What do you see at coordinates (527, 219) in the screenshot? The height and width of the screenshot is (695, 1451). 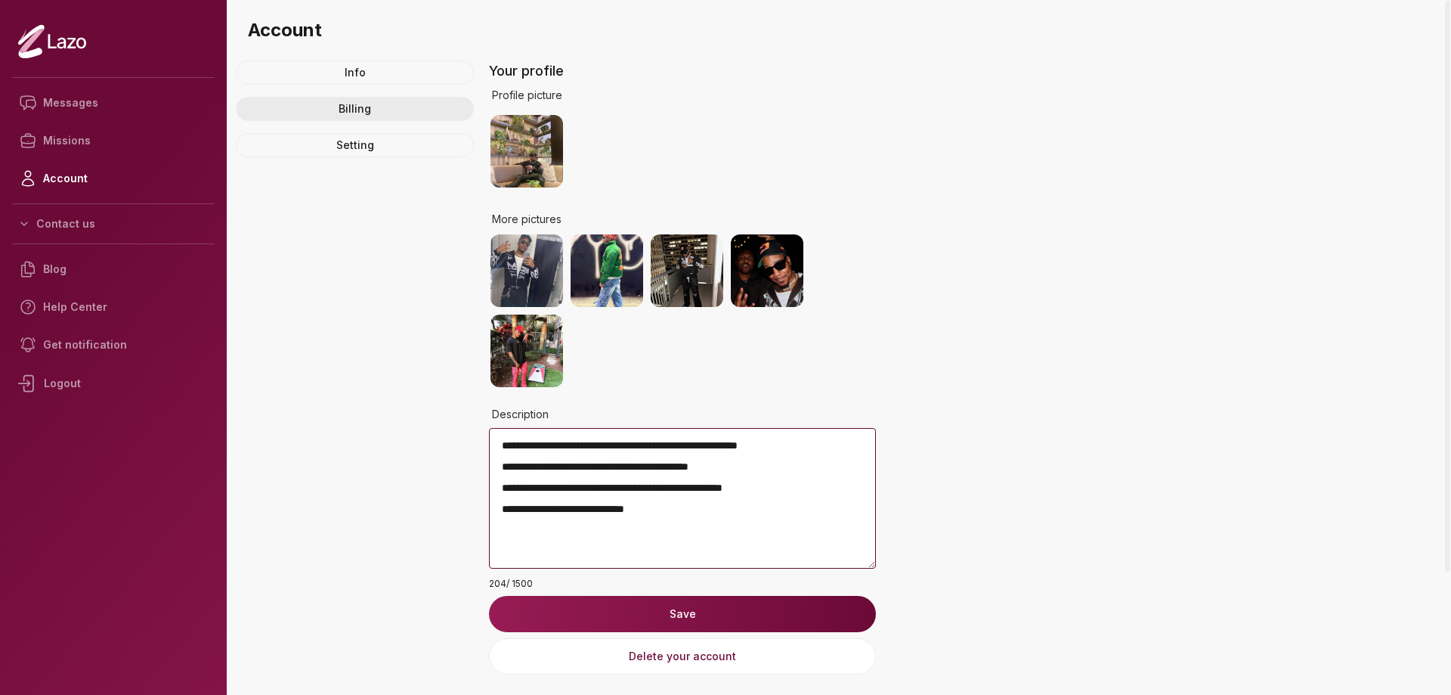 I see `span: More pictures` at bounding box center [527, 219].